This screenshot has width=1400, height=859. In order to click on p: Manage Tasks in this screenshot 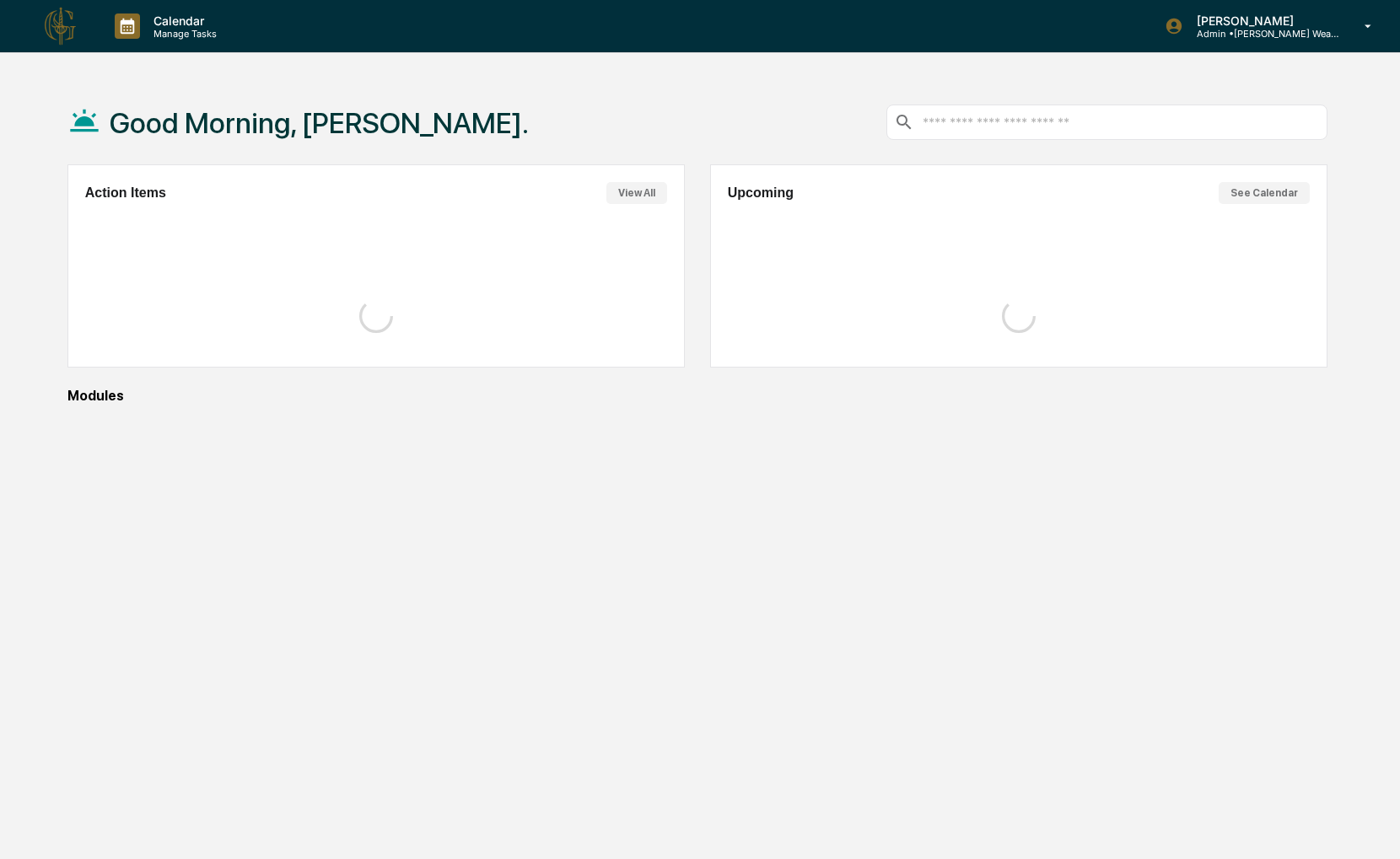, I will do `click(182, 34)`.